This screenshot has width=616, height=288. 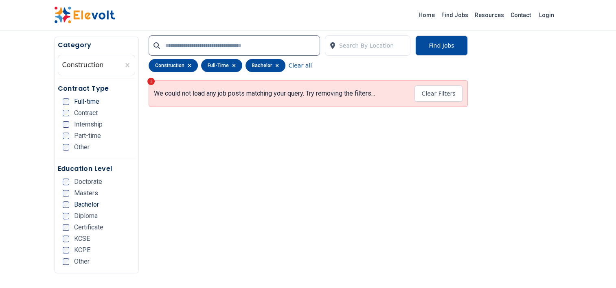 What do you see at coordinates (427, 15) in the screenshot?
I see `a: Home` at bounding box center [427, 15].